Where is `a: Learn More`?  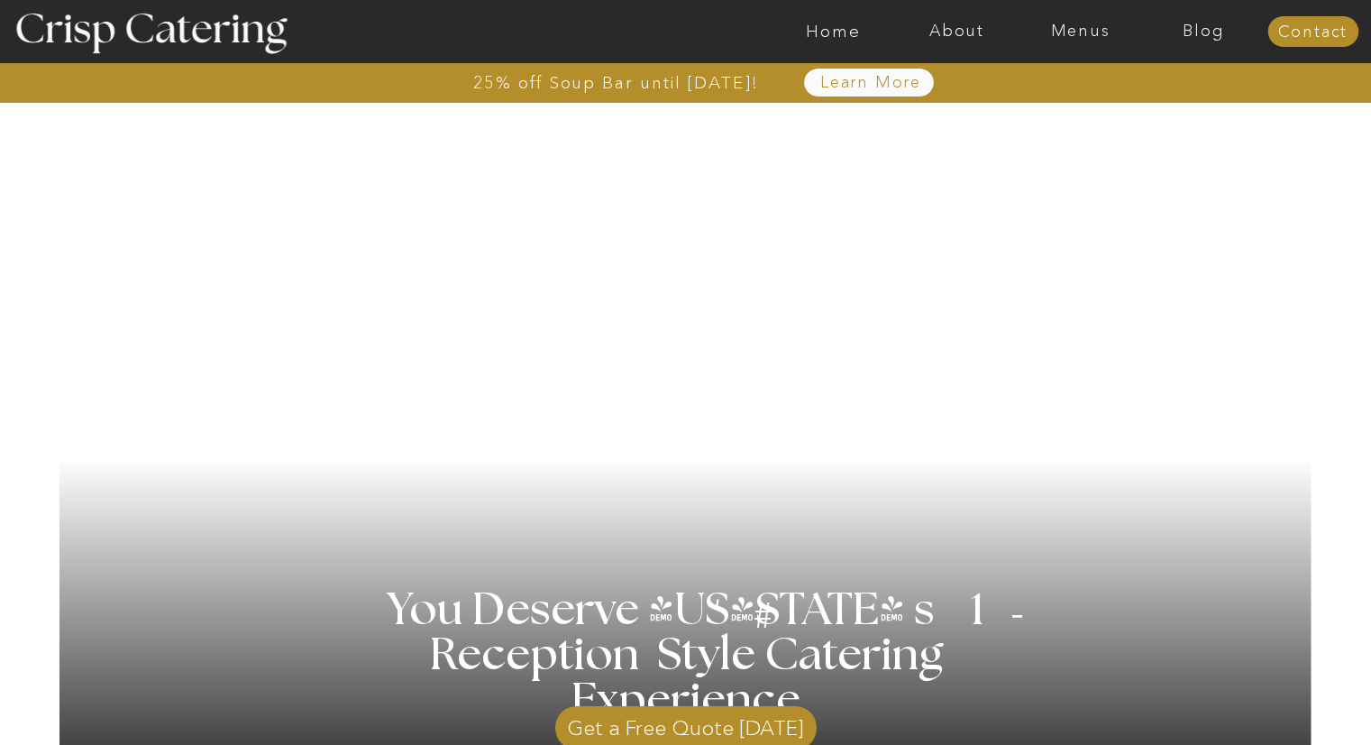
a: Learn More is located at coordinates (871, 83).